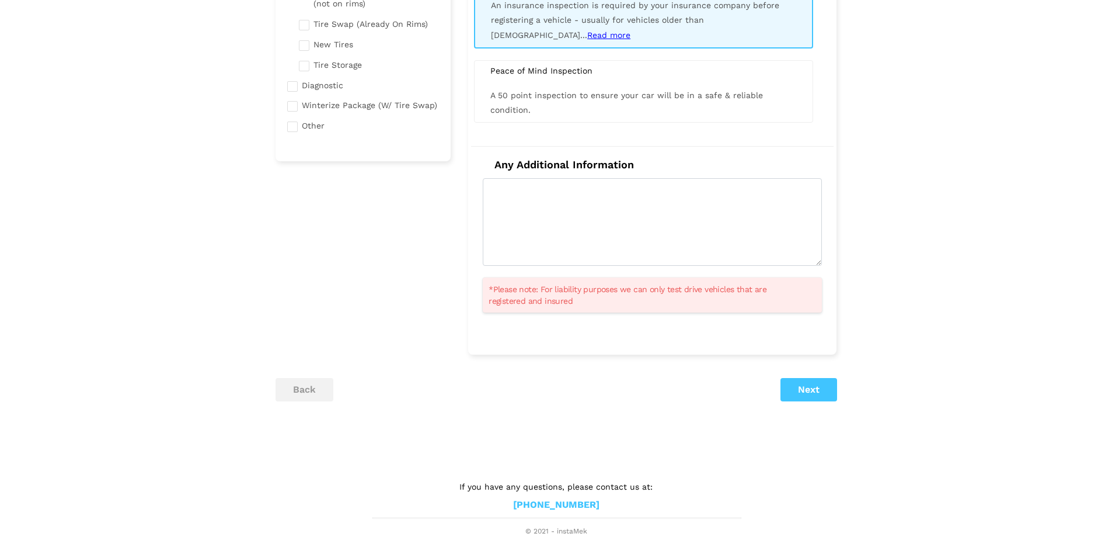 The width and height of the screenshot is (1112, 537). Describe the element at coordinates (304, 389) in the screenshot. I see `button: back` at that location.